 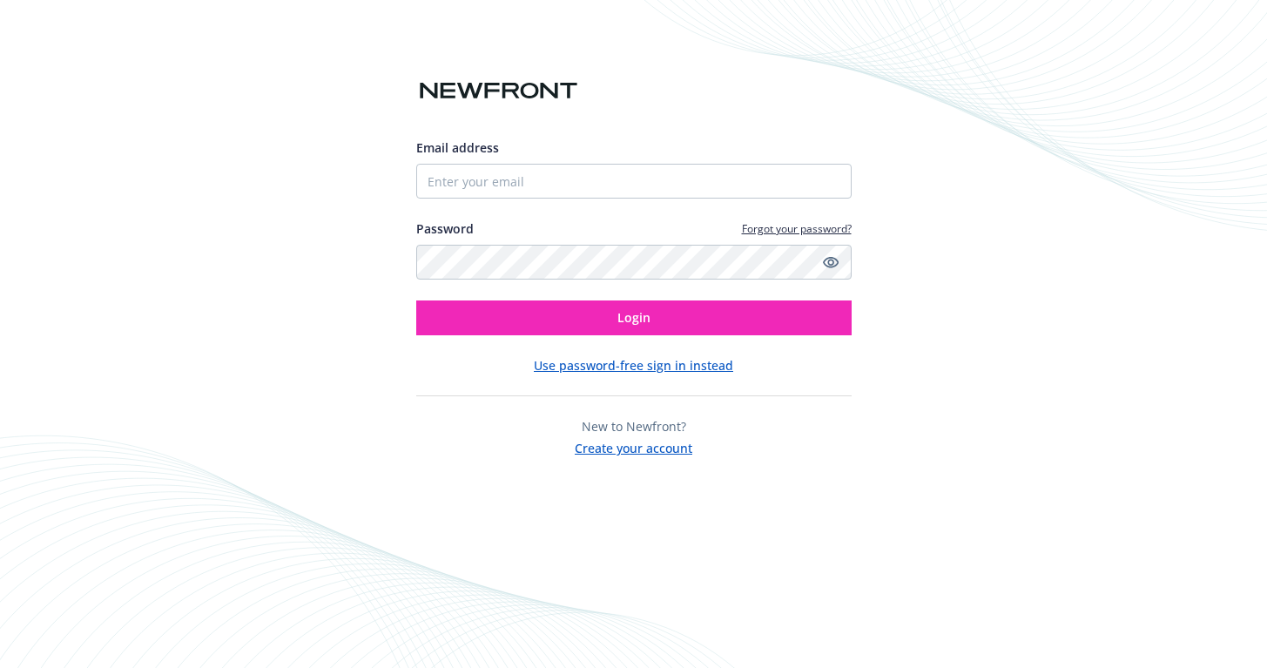 I want to click on img: Newfront logo, so click(x=498, y=91).